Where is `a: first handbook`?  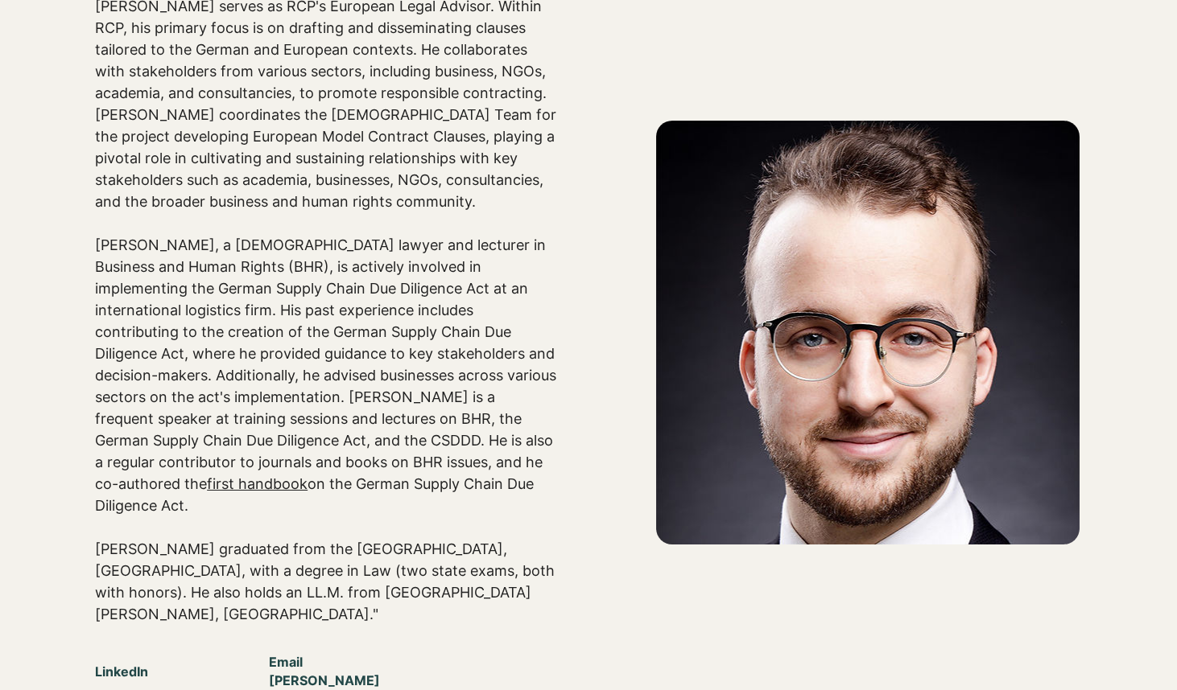 a: first handbook is located at coordinates (257, 484).